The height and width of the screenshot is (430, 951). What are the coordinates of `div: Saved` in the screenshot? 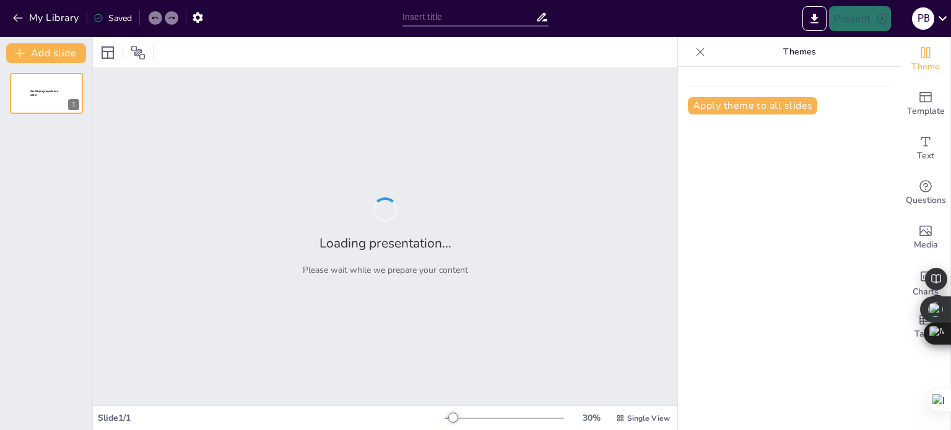 It's located at (113, 18).